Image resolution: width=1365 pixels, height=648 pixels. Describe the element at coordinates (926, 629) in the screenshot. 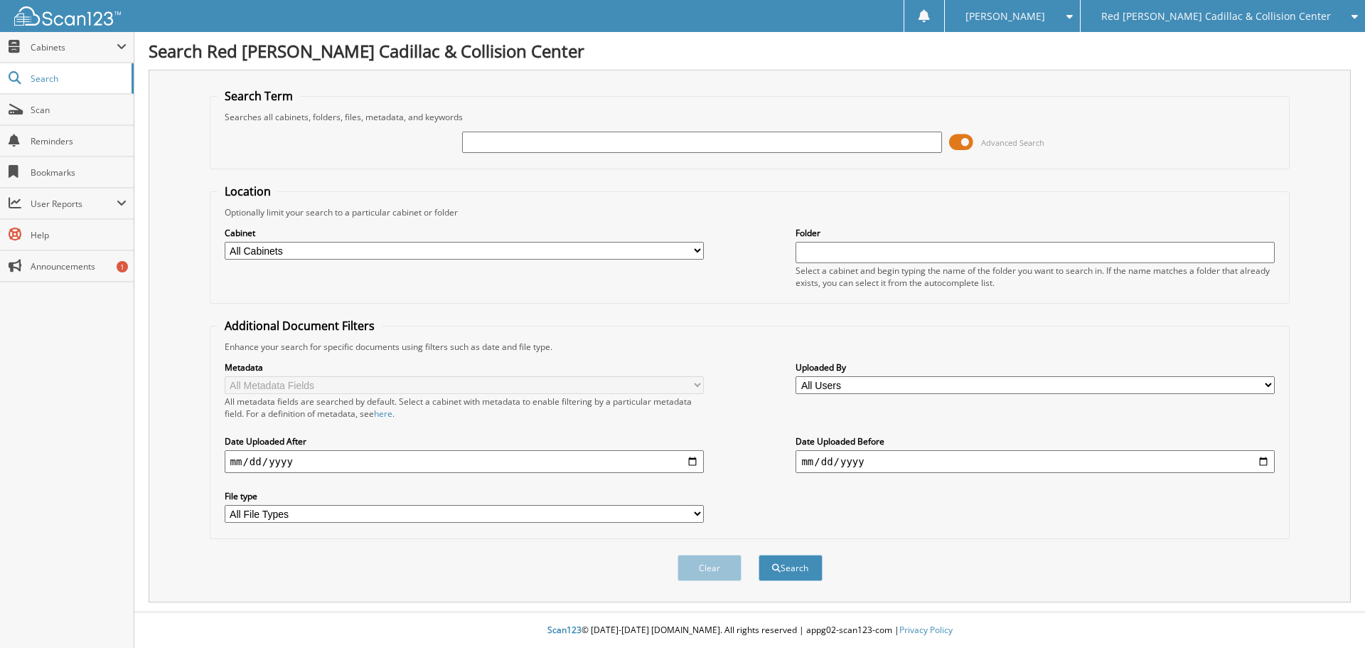

I see `a: Privacy Policy` at that location.